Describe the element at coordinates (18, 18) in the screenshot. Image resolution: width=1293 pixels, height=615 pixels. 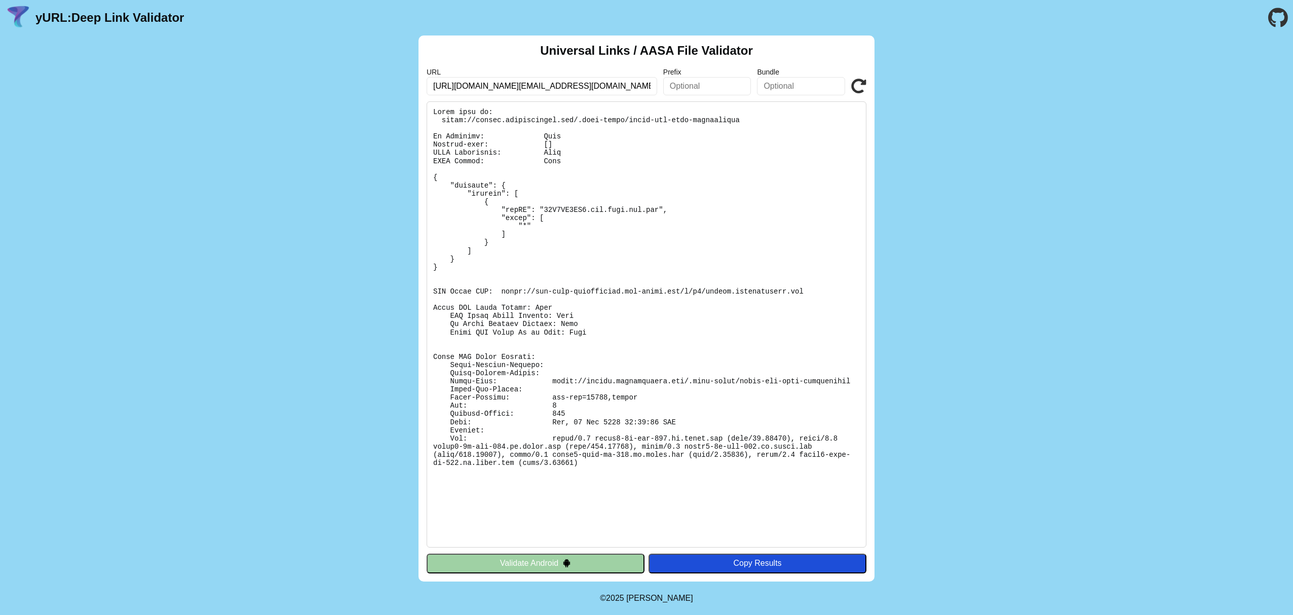
I see `img: yURL Logo` at that location.